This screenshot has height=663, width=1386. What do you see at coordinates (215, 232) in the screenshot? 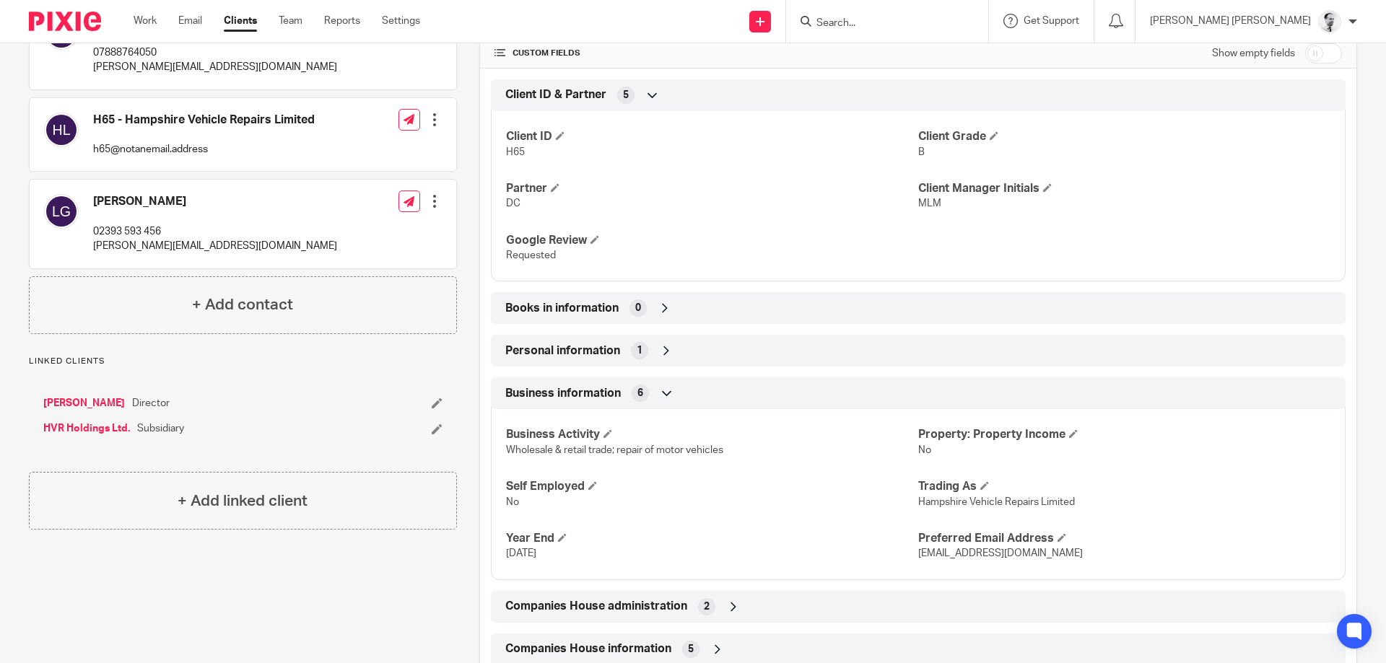
I see `p: 02393 593 456` at bounding box center [215, 232].